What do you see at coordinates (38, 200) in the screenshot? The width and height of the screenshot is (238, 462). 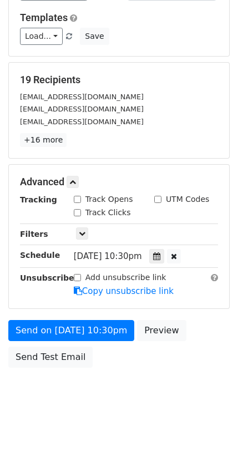 I see `strong: Tracking` at bounding box center [38, 200].